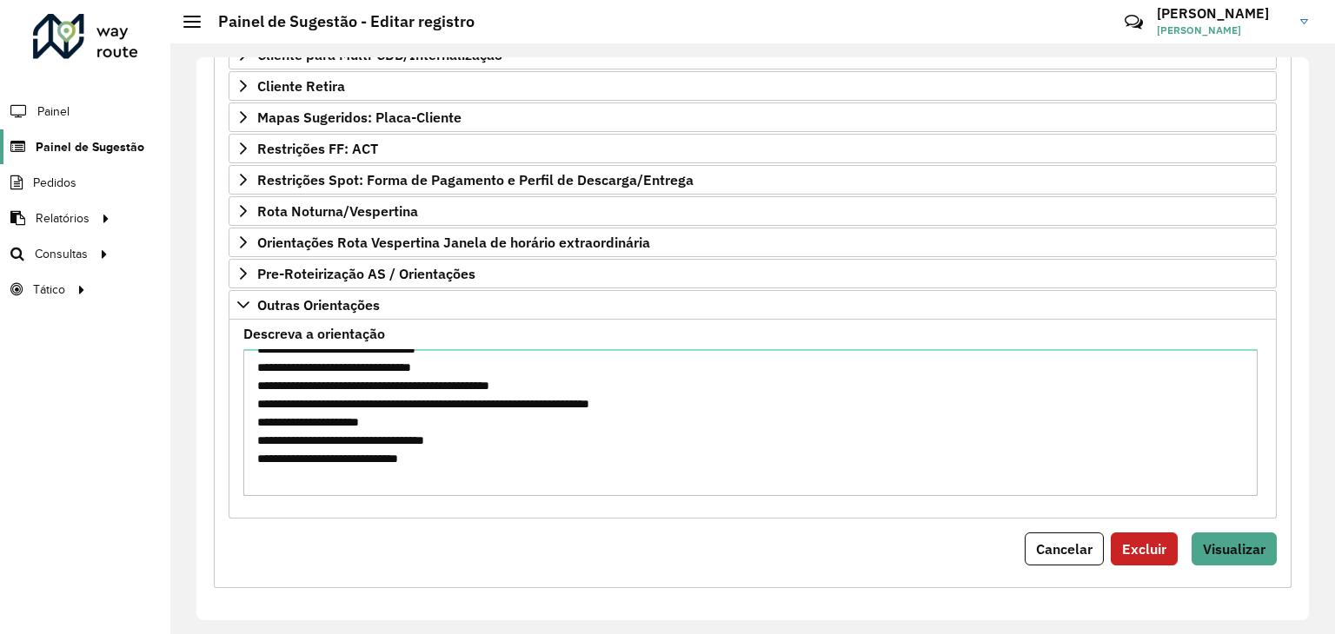 Image resolution: width=1335 pixels, height=634 pixels. I want to click on a: Restrições FF: ACT, so click(753, 149).